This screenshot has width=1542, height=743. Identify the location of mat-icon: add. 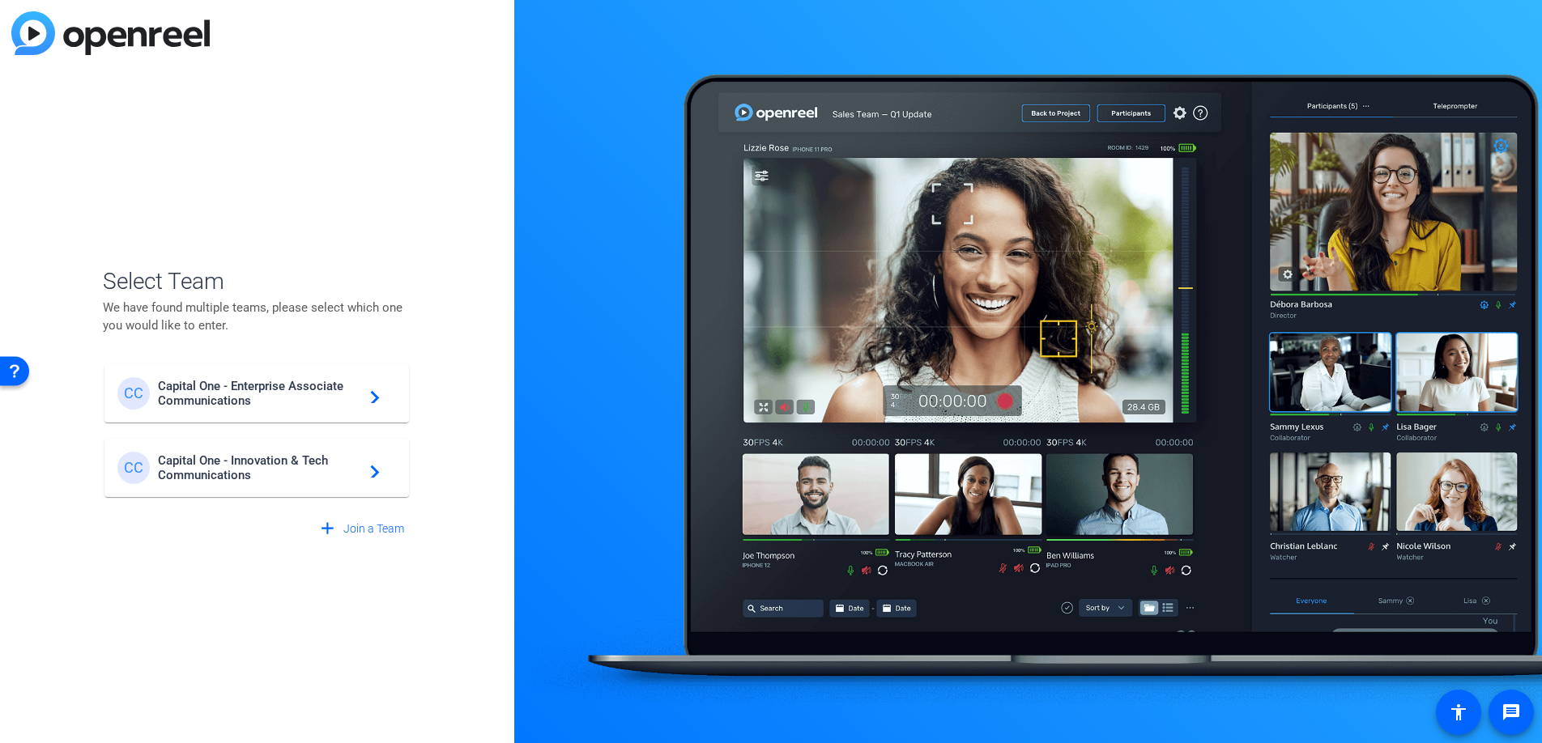
(327, 529).